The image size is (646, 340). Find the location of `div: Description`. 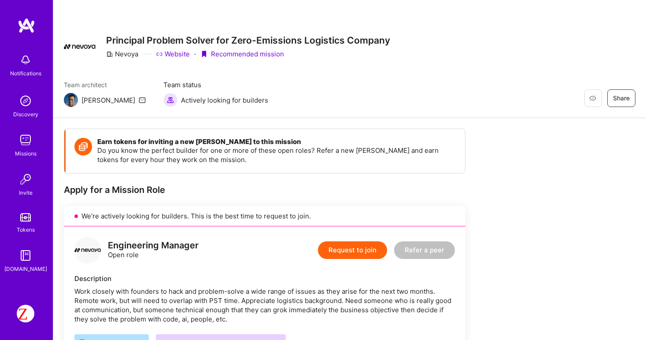

div: Description is located at coordinates (265, 278).